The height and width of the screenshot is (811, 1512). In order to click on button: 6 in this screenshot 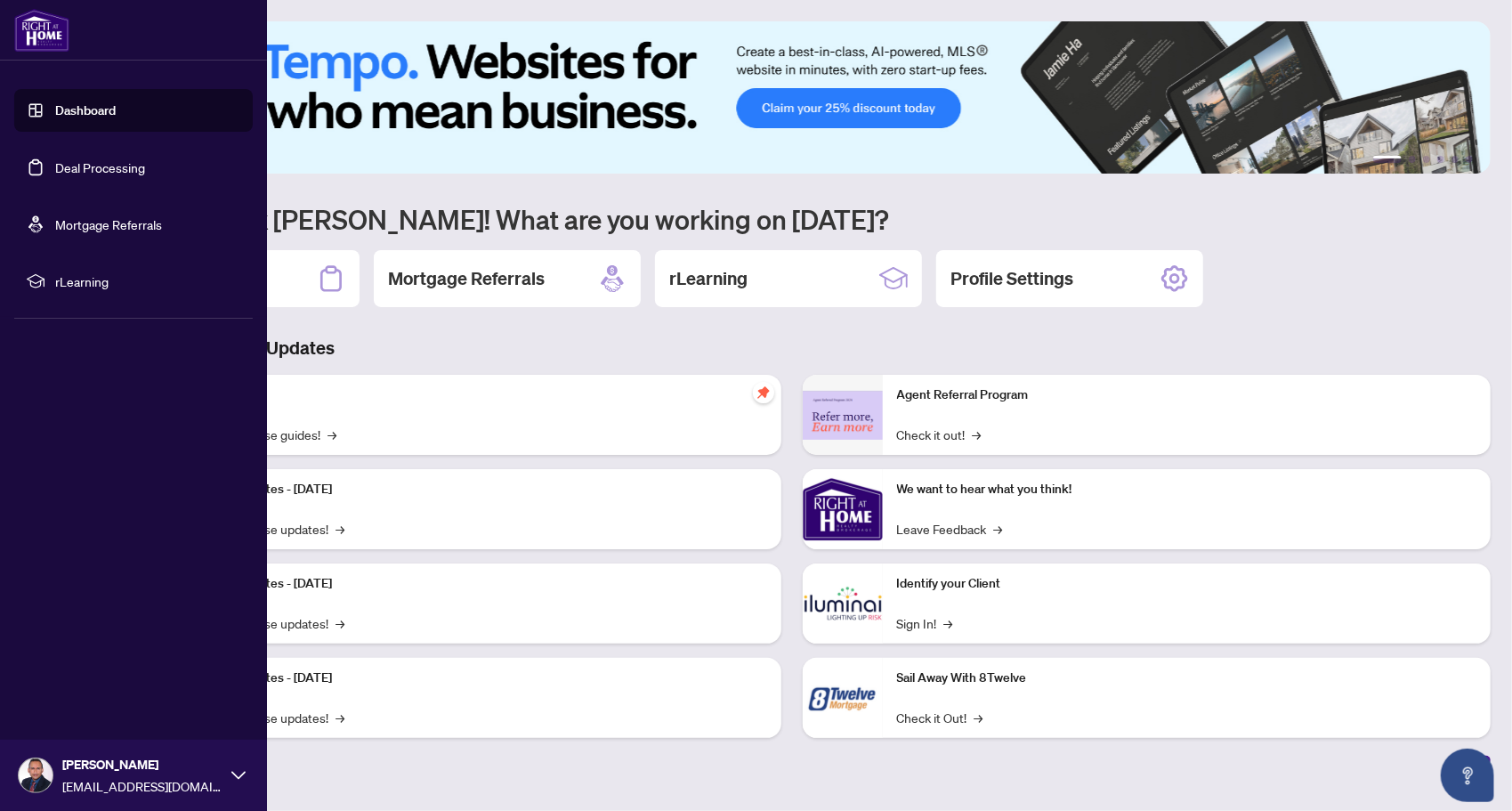, I will do `click(1469, 159)`.